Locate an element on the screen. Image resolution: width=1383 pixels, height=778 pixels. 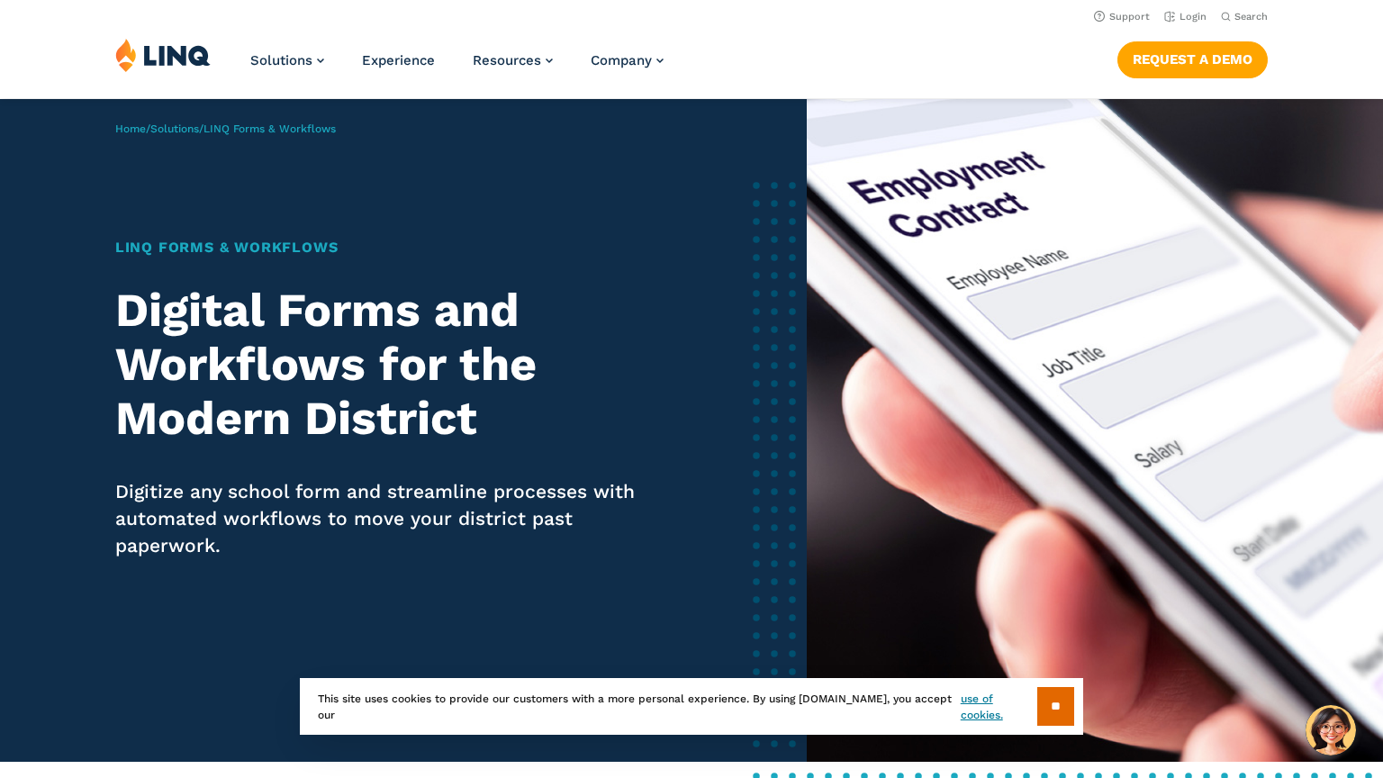
span: Search is located at coordinates (1250, 16).